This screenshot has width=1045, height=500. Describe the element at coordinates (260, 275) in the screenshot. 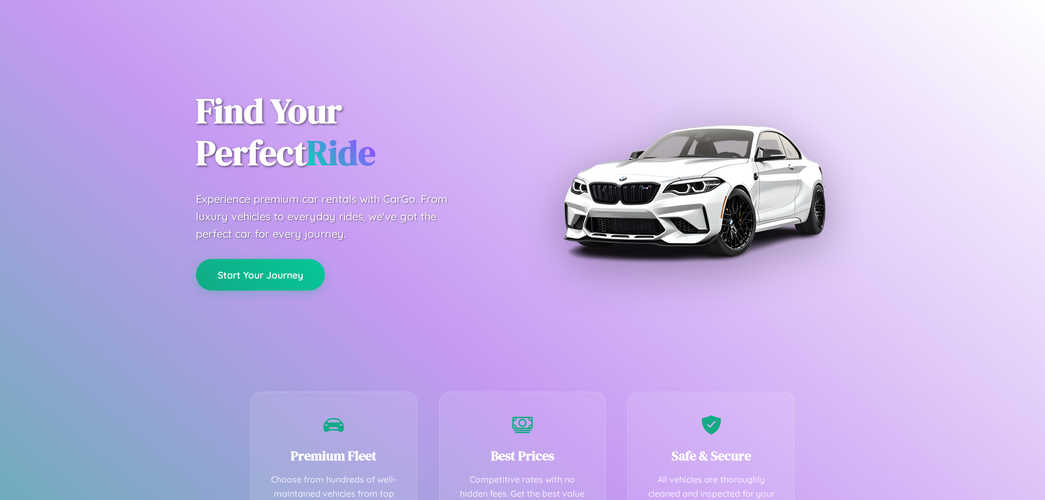

I see `button: Start Your Journey` at that location.